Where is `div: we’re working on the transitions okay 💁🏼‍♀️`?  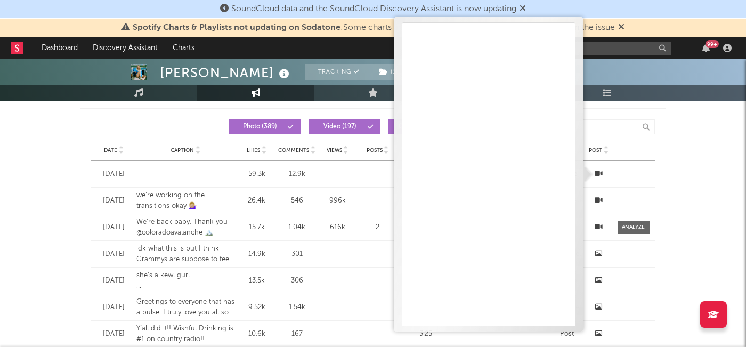
div: we’re working on the transitions okay 💁🏼‍♀️ is located at coordinates (185, 200).